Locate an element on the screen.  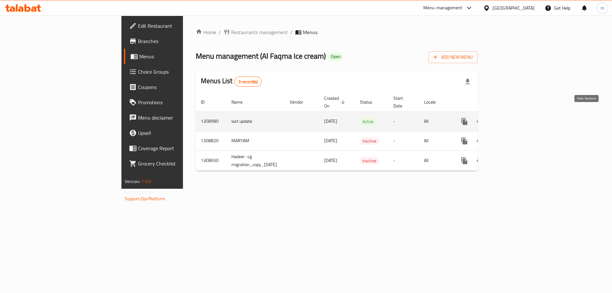
span: 1.0.0 is located at coordinates (146, 181).